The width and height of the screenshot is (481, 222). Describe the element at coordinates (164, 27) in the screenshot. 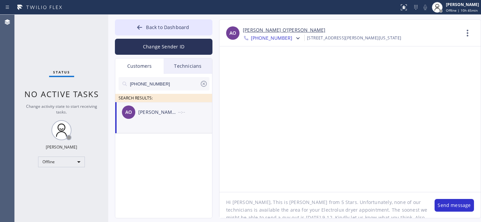

I see `button: Back to Dashboard` at that location.